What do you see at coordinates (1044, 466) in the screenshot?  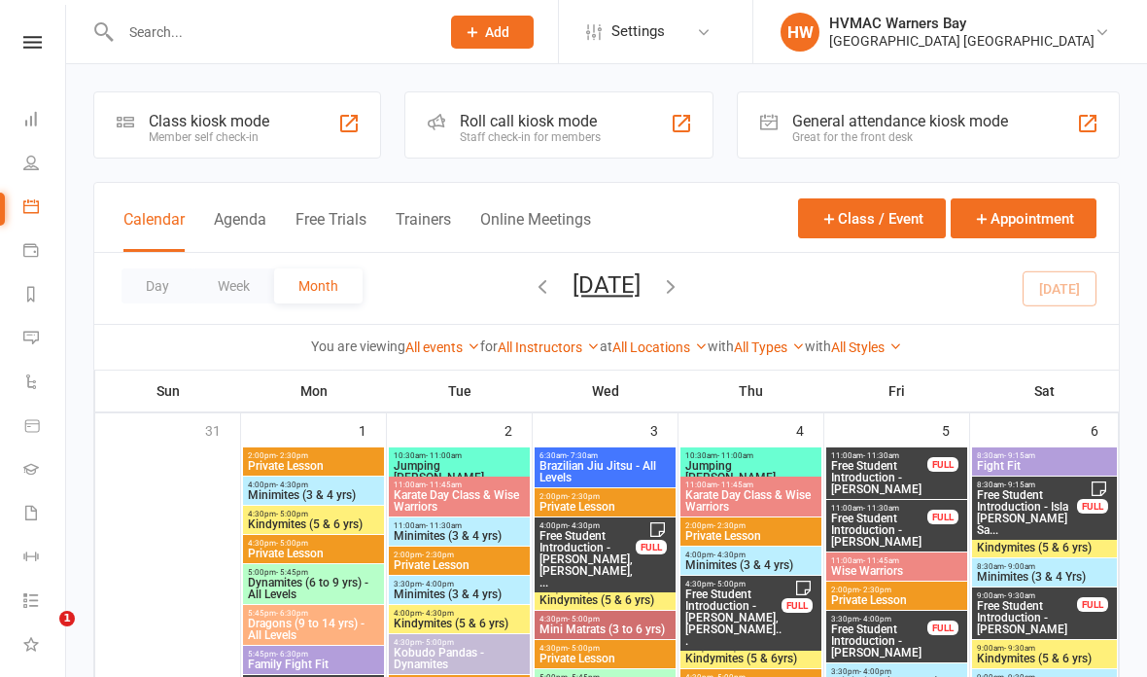 I see `span: Fight Fit` at bounding box center [1044, 466].